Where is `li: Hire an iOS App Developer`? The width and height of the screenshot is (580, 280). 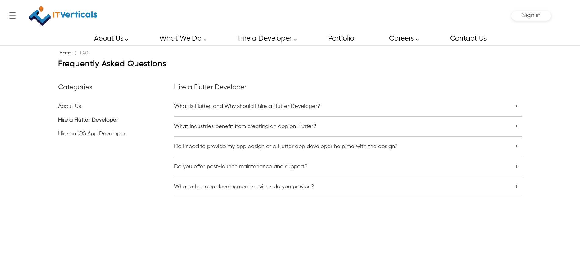 li: Hire an iOS App Developer is located at coordinates (116, 131).